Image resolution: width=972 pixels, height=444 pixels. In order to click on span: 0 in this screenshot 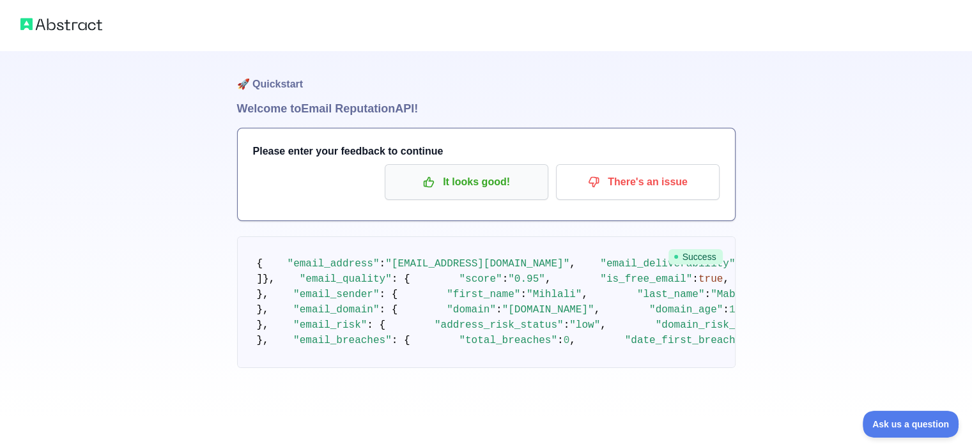, I will do `click(567, 340)`.